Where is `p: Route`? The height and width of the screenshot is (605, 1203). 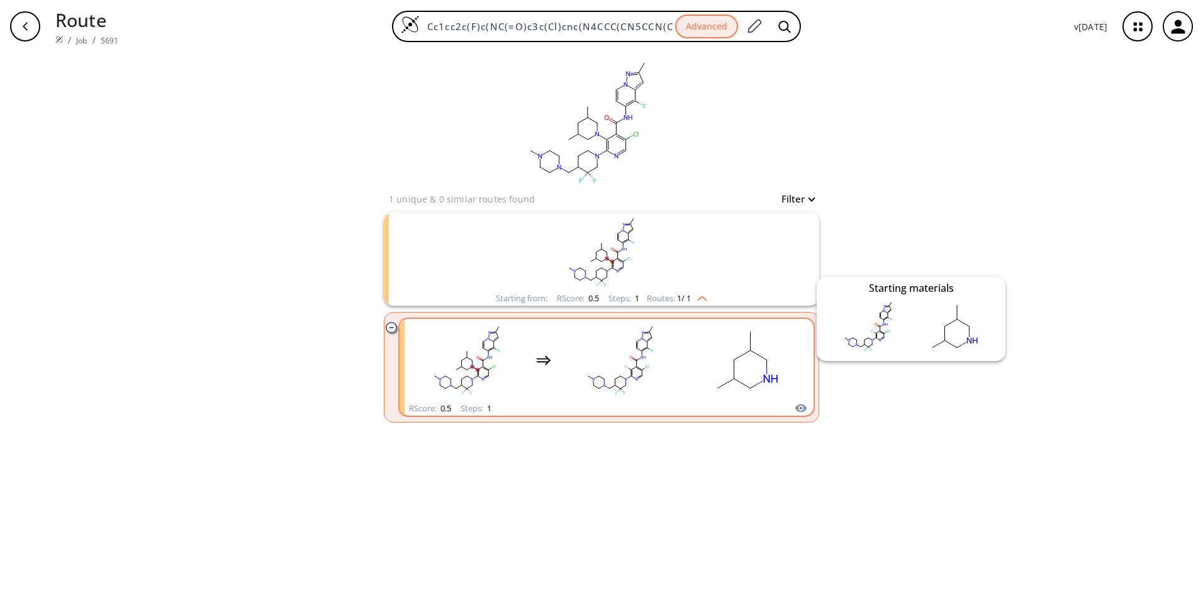
p: Route is located at coordinates (87, 20).